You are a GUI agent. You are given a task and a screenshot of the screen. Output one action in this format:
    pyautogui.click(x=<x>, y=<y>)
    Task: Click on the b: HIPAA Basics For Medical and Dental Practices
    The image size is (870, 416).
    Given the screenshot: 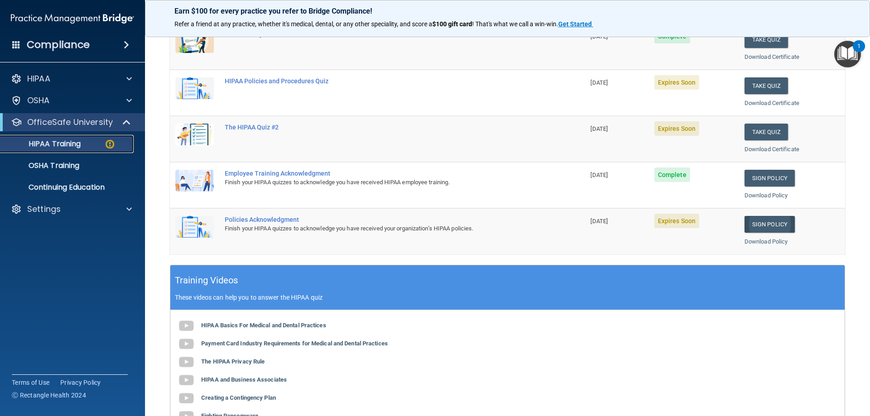 What is the action you would take?
    pyautogui.click(x=264, y=325)
    